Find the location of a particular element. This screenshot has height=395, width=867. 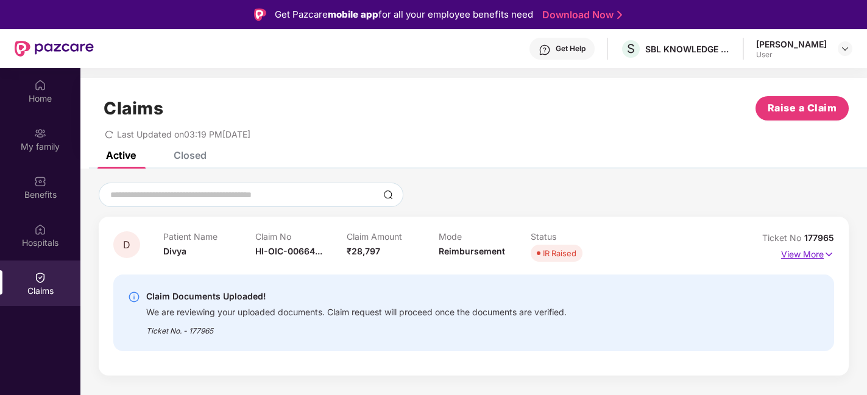

a: Download Now is located at coordinates (580, 15).